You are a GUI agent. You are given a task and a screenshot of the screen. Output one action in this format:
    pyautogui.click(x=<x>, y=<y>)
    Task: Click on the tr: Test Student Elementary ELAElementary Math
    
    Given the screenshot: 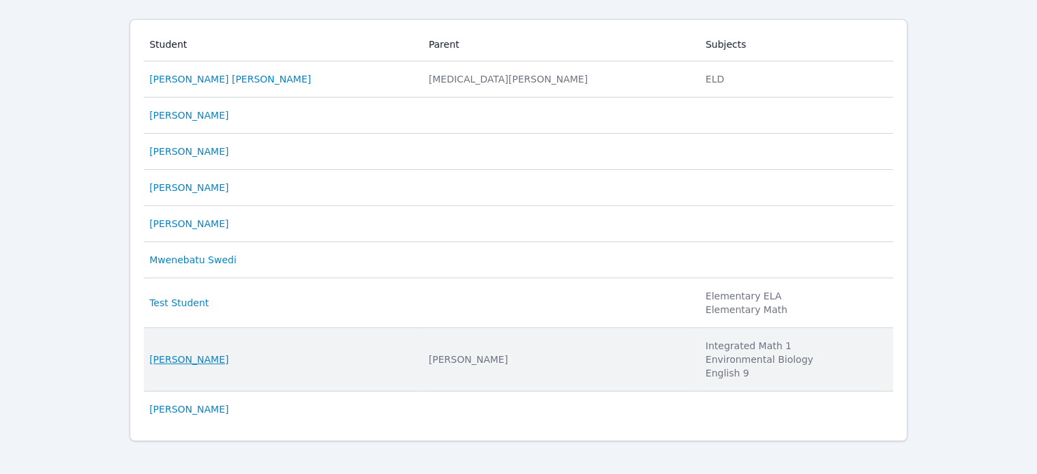 What is the action you would take?
    pyautogui.click(x=518, y=303)
    